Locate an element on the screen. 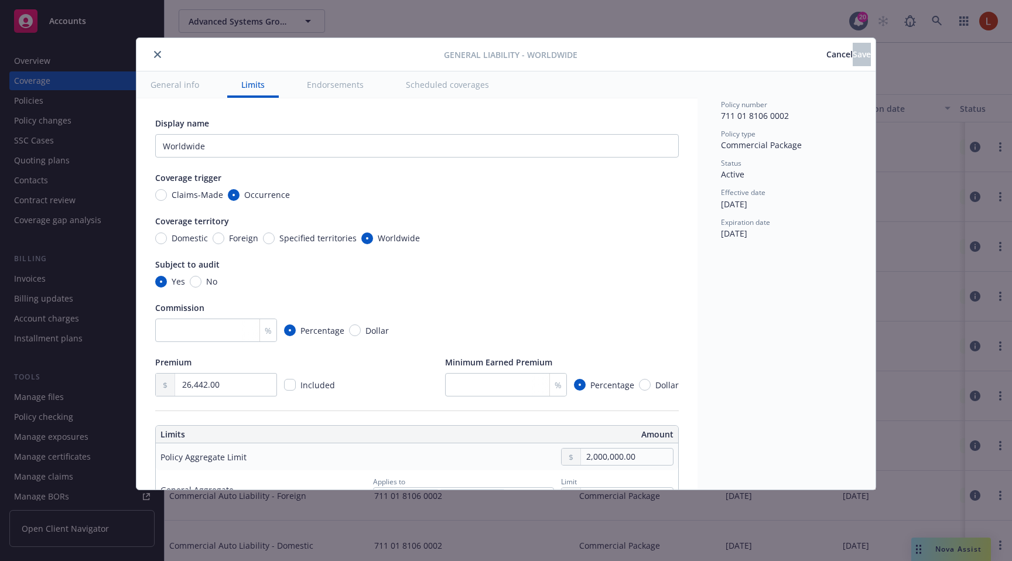  span: Active is located at coordinates (733, 174).